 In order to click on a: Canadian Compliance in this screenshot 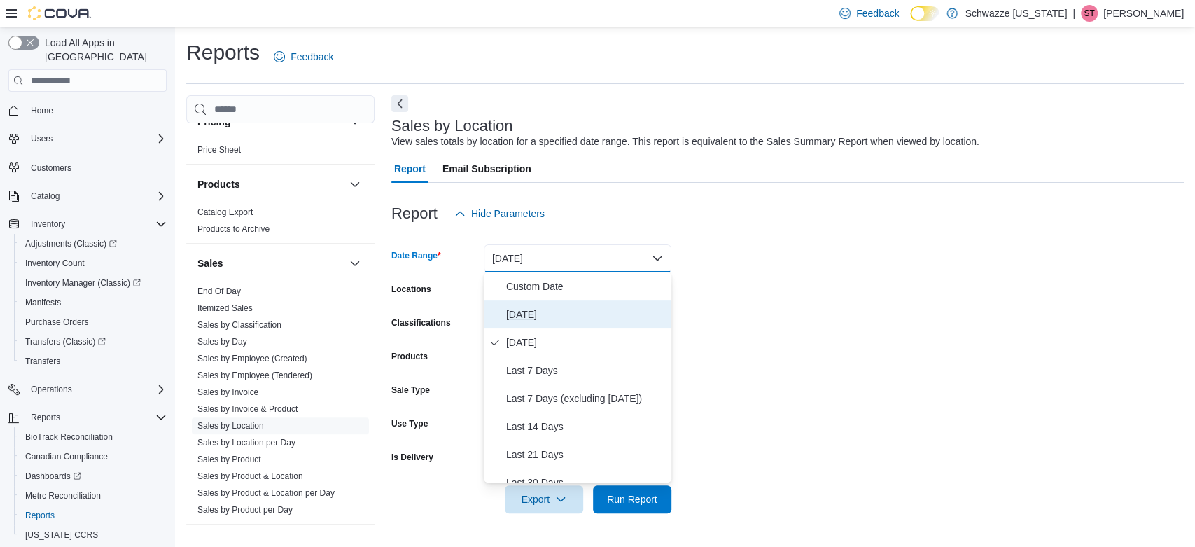, I will do `click(66, 456)`.